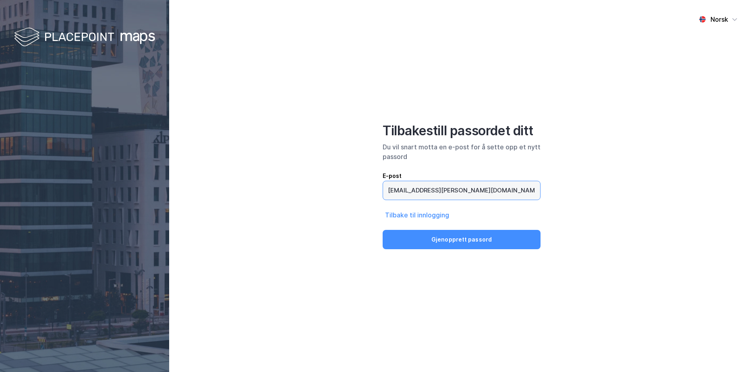 The width and height of the screenshot is (754, 372). Describe the element at coordinates (462, 152) in the screenshot. I see `div: Du vil snart motta en e-post for å sette opp et nytt passord` at that location.